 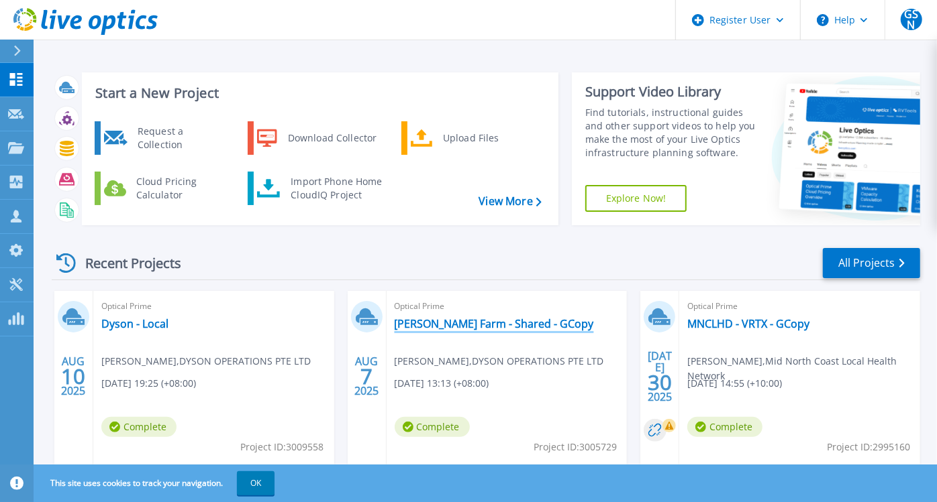 I want to click on div: Cloud Pricing Calculator, so click(x=179, y=189).